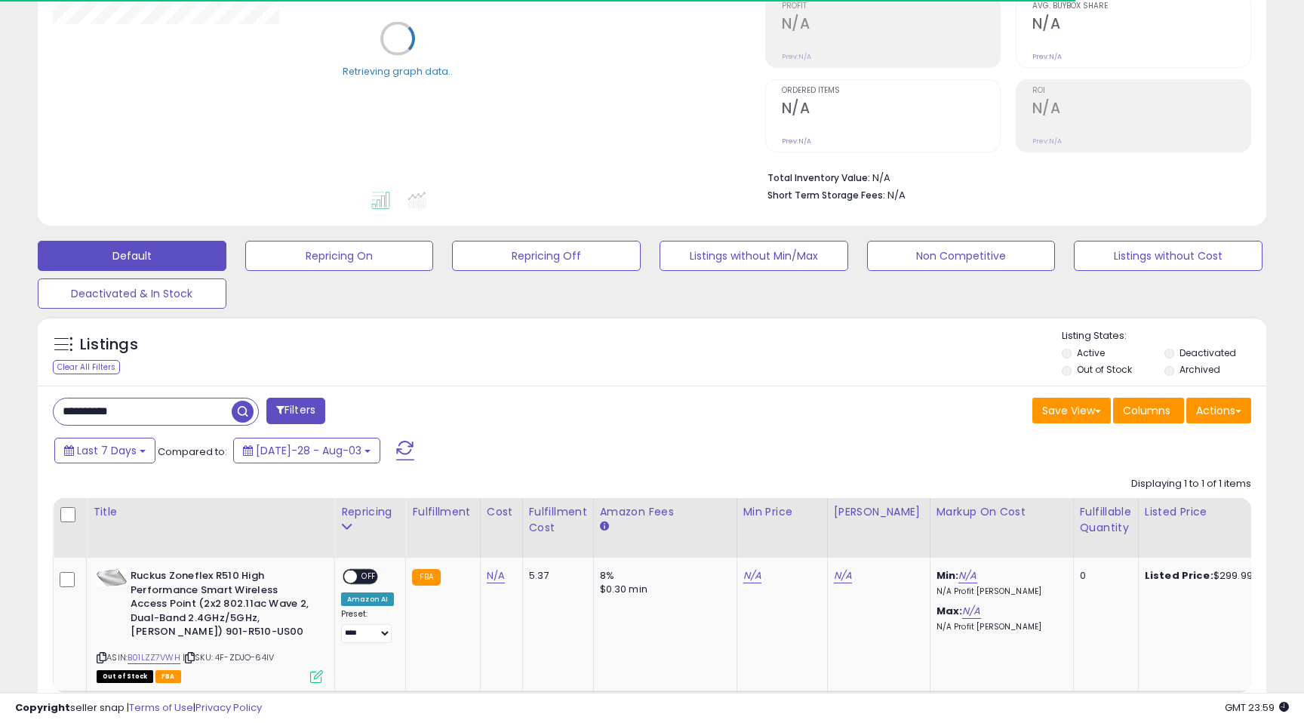  What do you see at coordinates (211, 512) in the screenshot?
I see `div: Title` at bounding box center [211, 512].